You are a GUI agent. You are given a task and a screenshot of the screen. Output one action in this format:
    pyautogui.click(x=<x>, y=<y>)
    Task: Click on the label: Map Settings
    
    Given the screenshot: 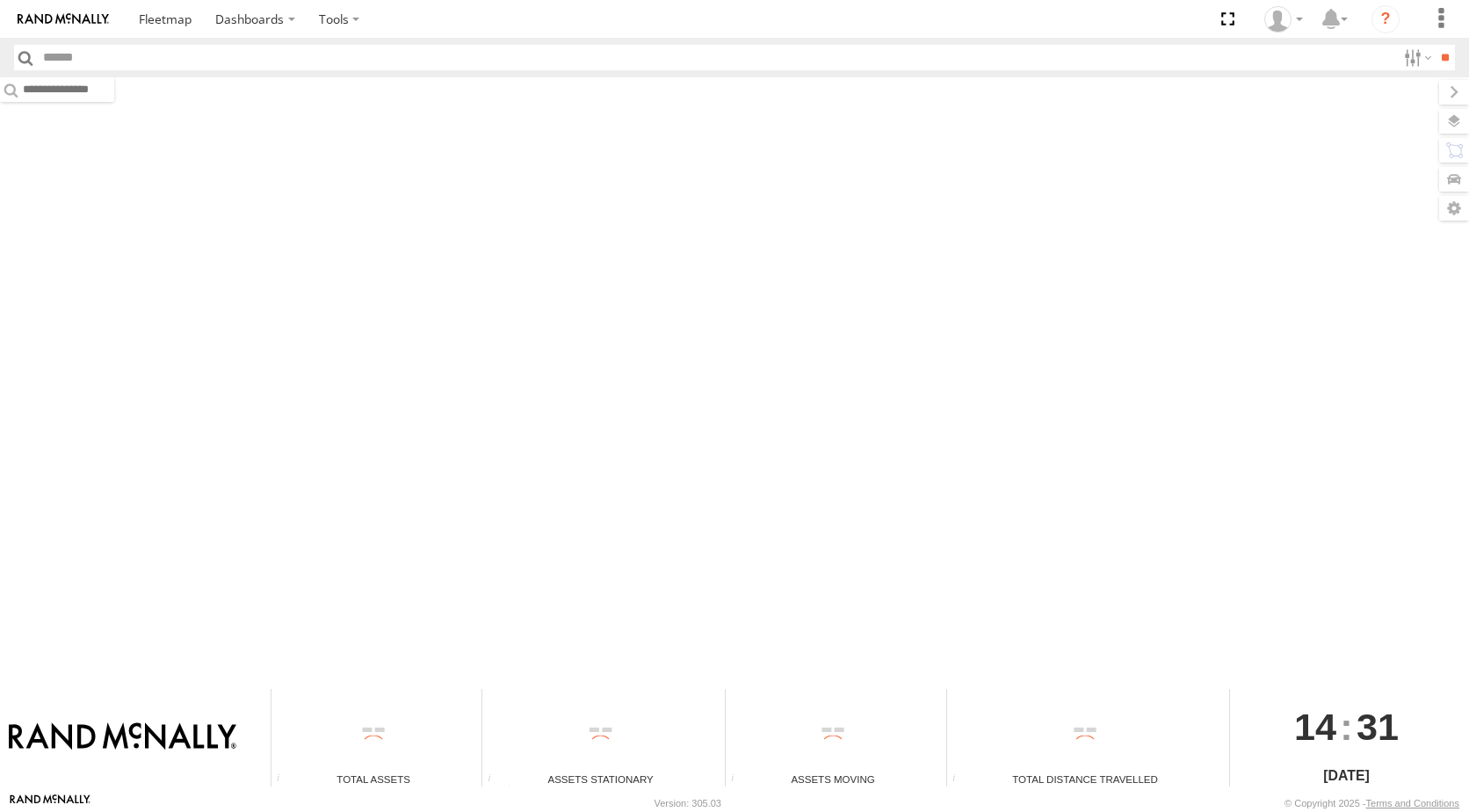 What is the action you would take?
    pyautogui.click(x=1454, y=208)
    